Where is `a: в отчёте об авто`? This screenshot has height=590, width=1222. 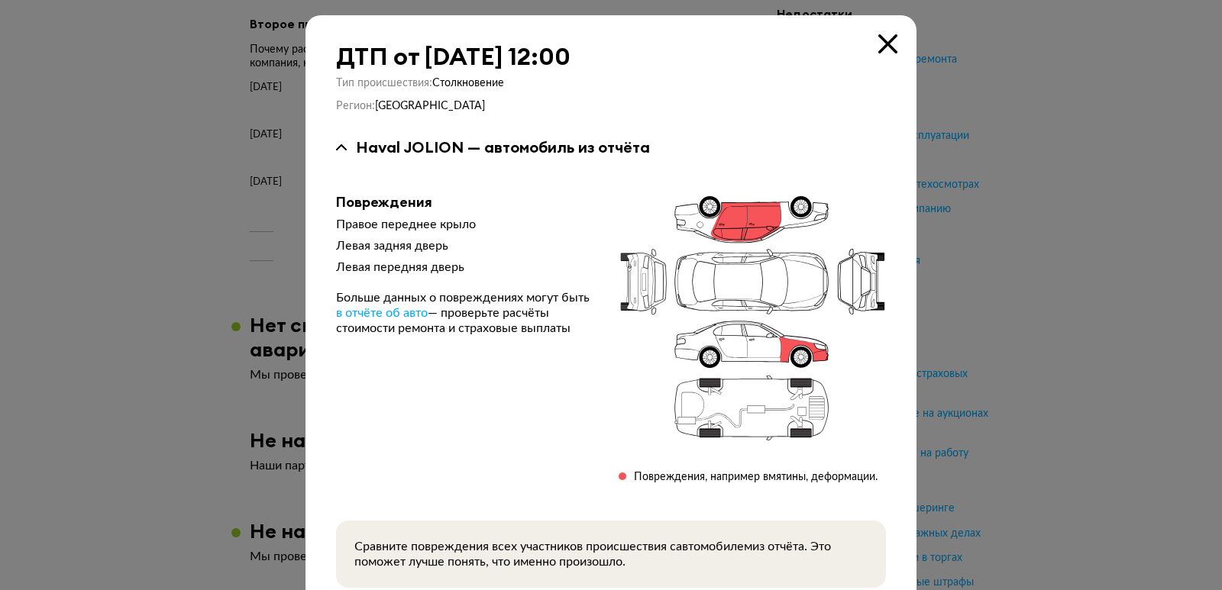 a: в отчёте об авто is located at coordinates (382, 313).